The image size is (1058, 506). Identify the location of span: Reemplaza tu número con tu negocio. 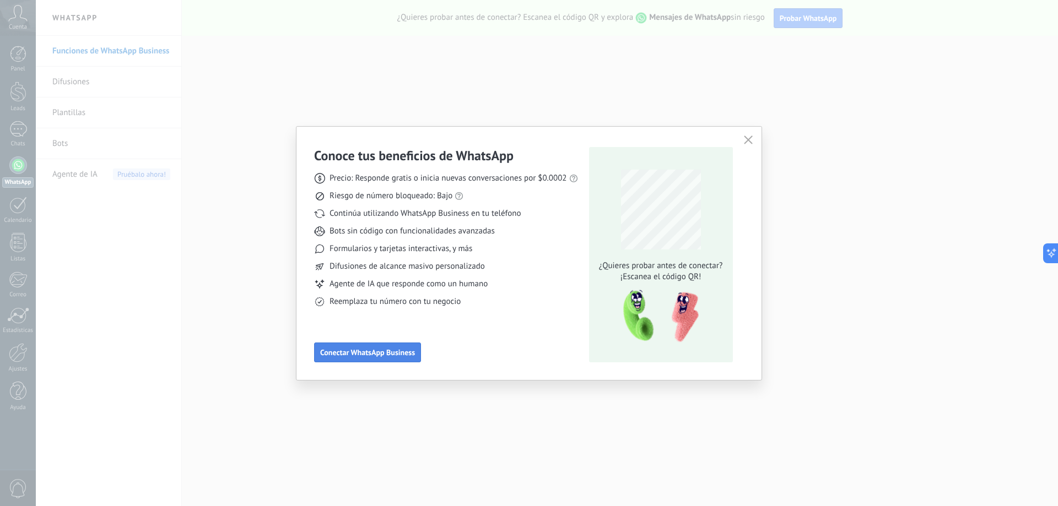
(395, 302).